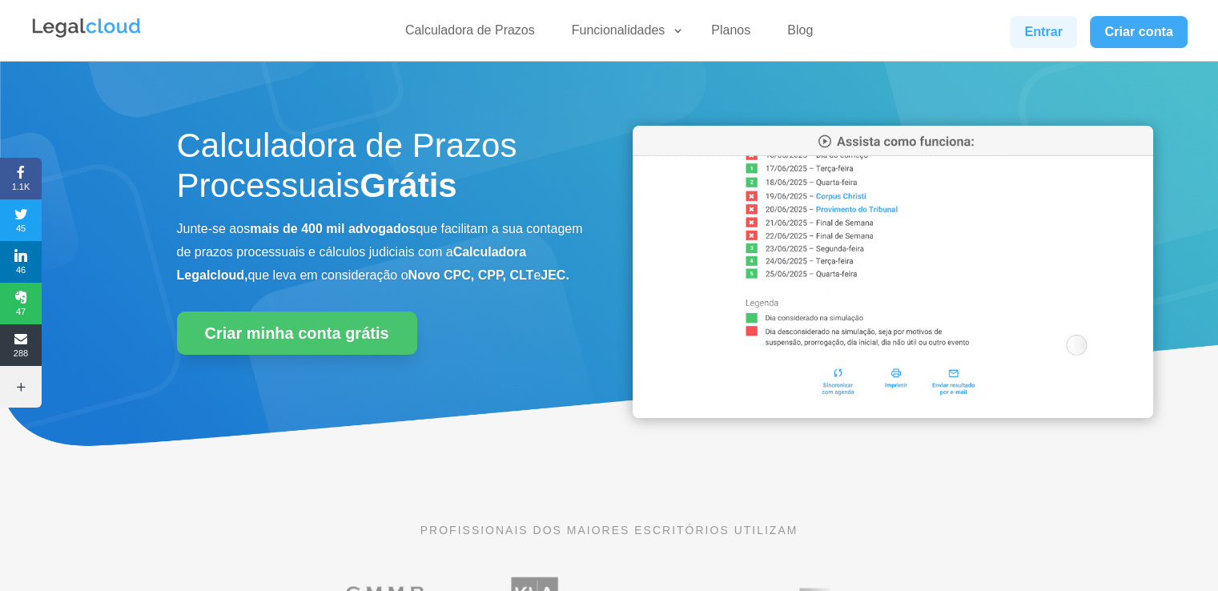 The height and width of the screenshot is (591, 1218). What do you see at coordinates (800, 34) in the screenshot?
I see `a: Blog` at bounding box center [800, 34].